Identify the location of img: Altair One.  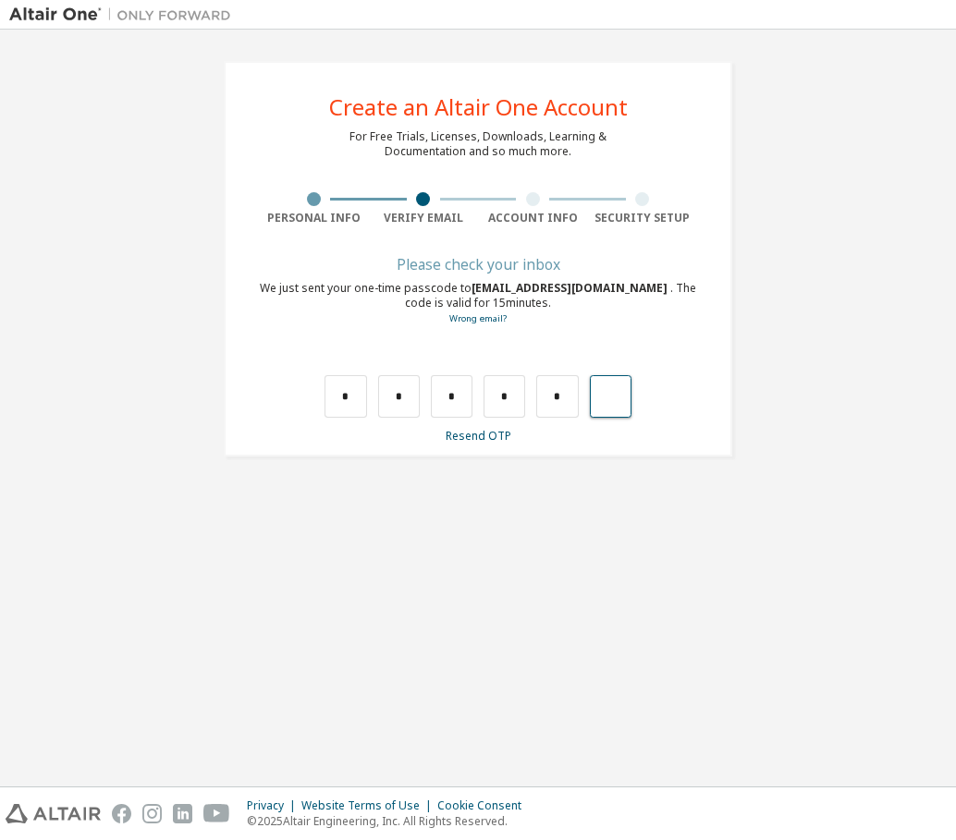
(125, 15).